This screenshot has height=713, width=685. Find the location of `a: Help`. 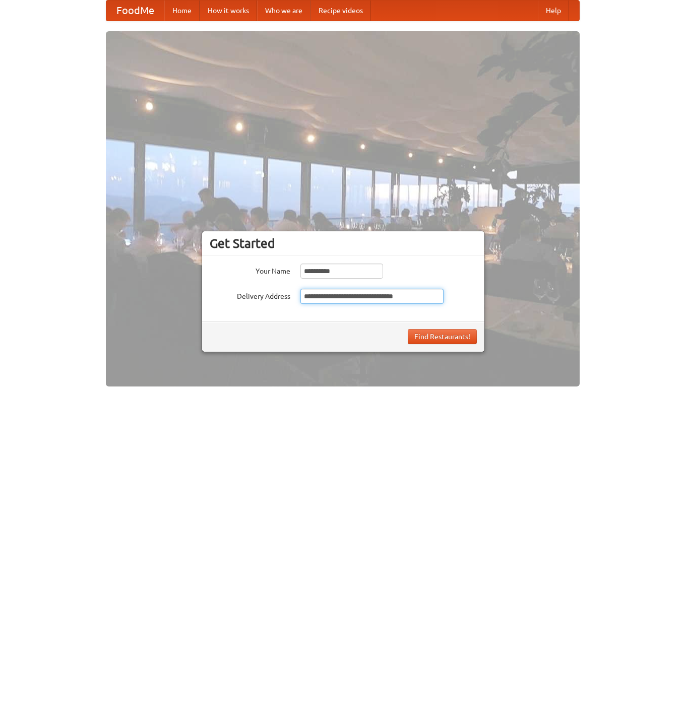

a: Help is located at coordinates (553, 11).